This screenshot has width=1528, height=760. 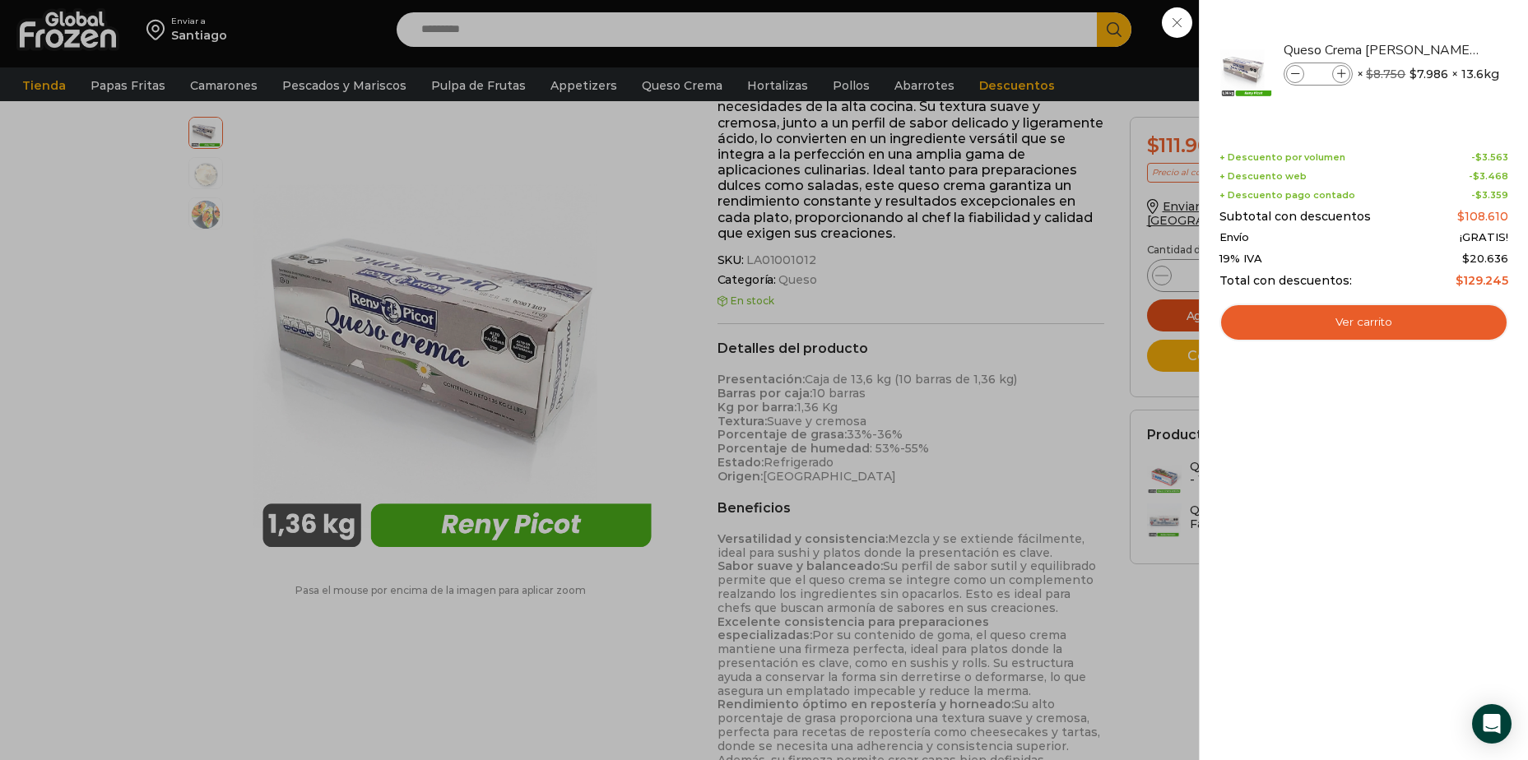 I want to click on bdi: 108.610, so click(x=1482, y=216).